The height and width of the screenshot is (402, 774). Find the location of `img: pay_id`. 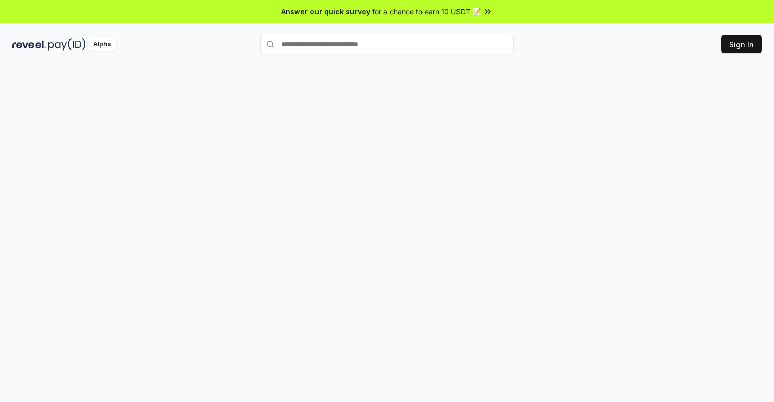

img: pay_id is located at coordinates (67, 44).